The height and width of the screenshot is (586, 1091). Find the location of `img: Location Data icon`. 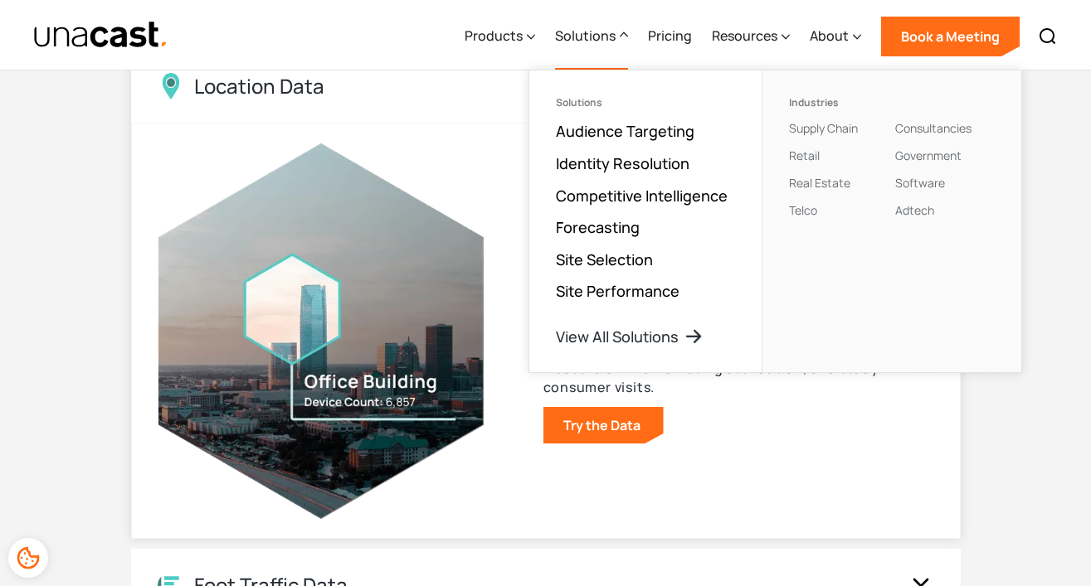

img: Location Data icon is located at coordinates (171, 86).